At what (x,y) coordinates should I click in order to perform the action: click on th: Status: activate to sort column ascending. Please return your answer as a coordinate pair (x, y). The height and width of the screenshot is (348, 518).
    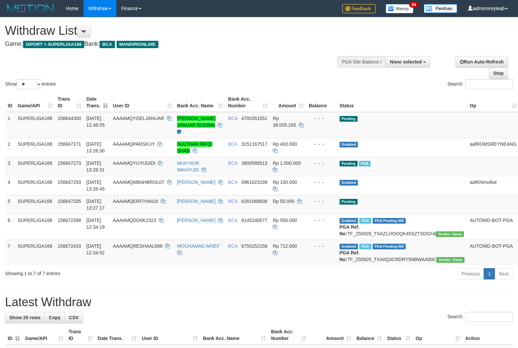
    Looking at the image, I should click on (398, 335).